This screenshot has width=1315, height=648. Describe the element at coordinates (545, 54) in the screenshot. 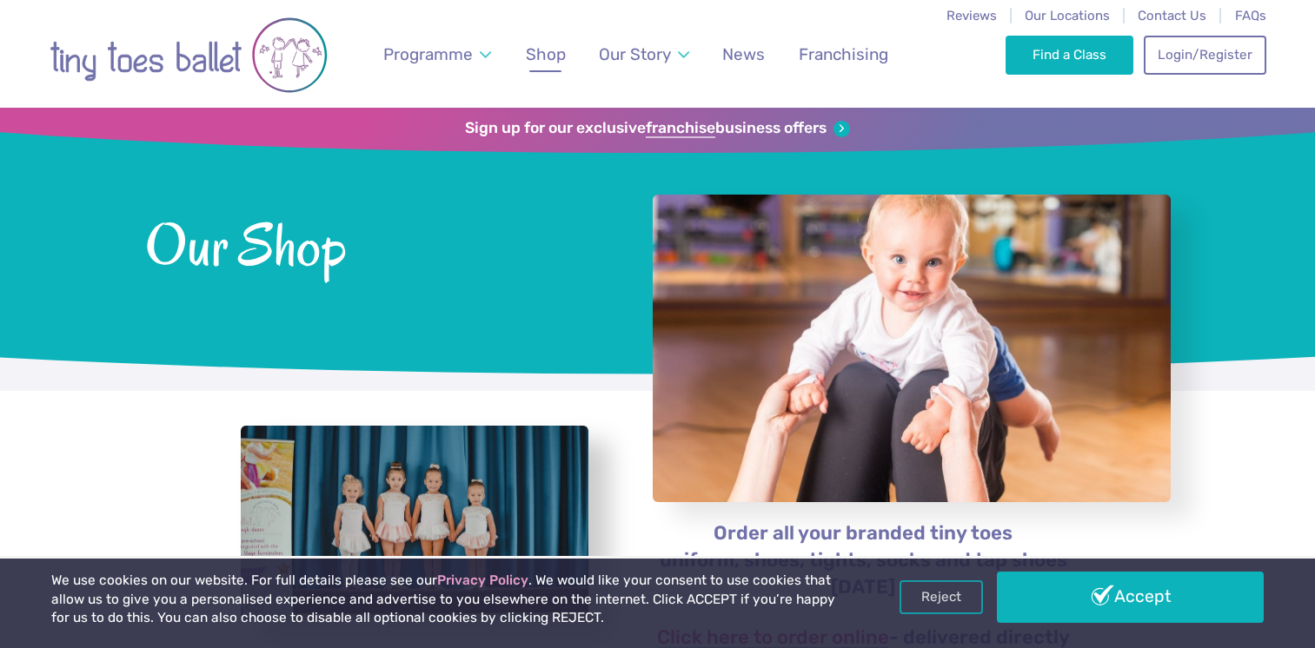

I see `a: Shop` at that location.